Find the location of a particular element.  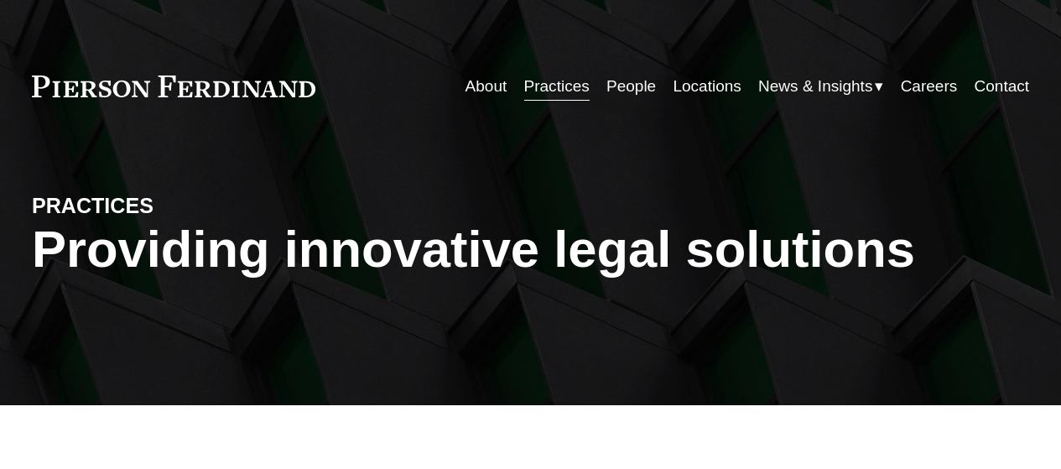

a: Careers is located at coordinates (930, 86).